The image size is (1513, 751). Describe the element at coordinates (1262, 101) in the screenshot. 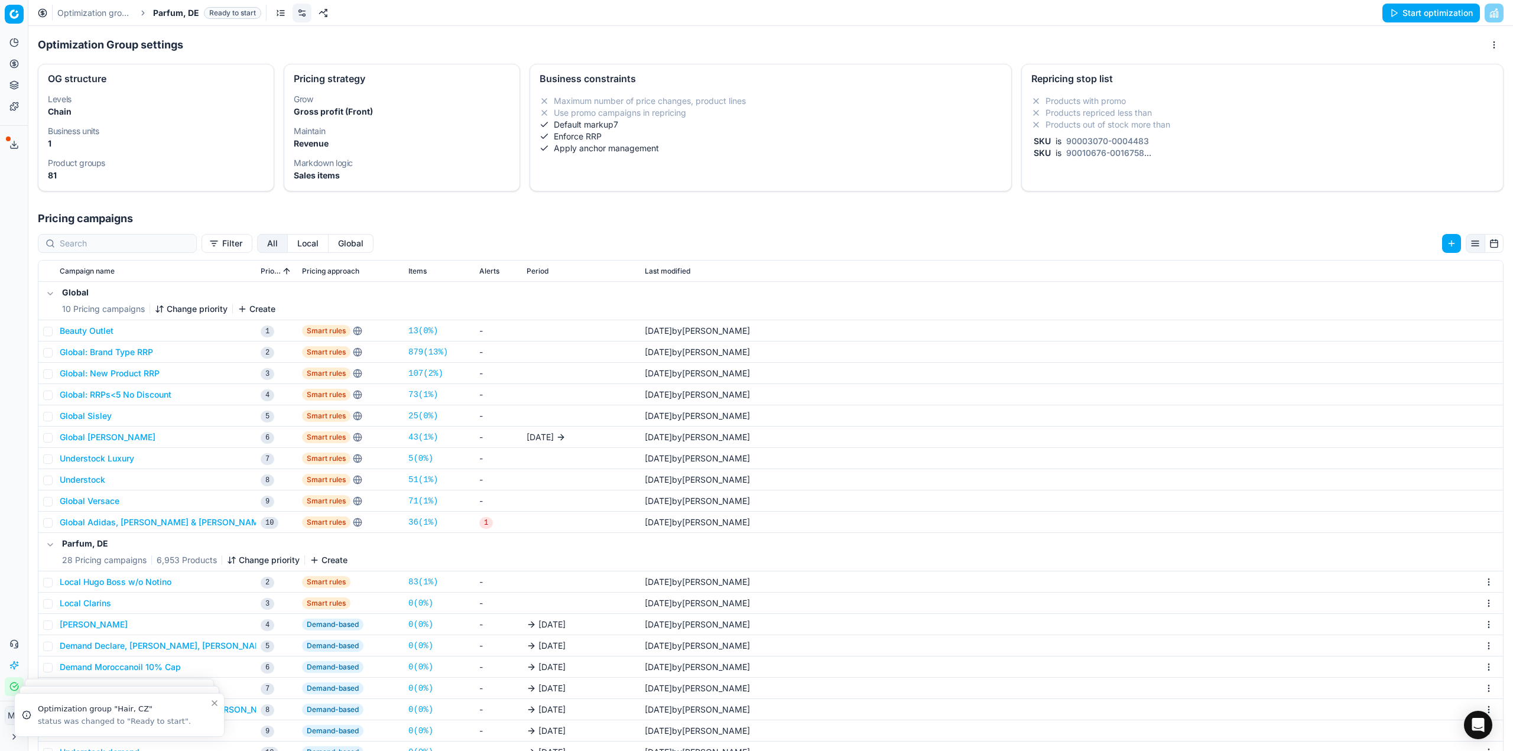

I see `li: Products with promo` at that location.